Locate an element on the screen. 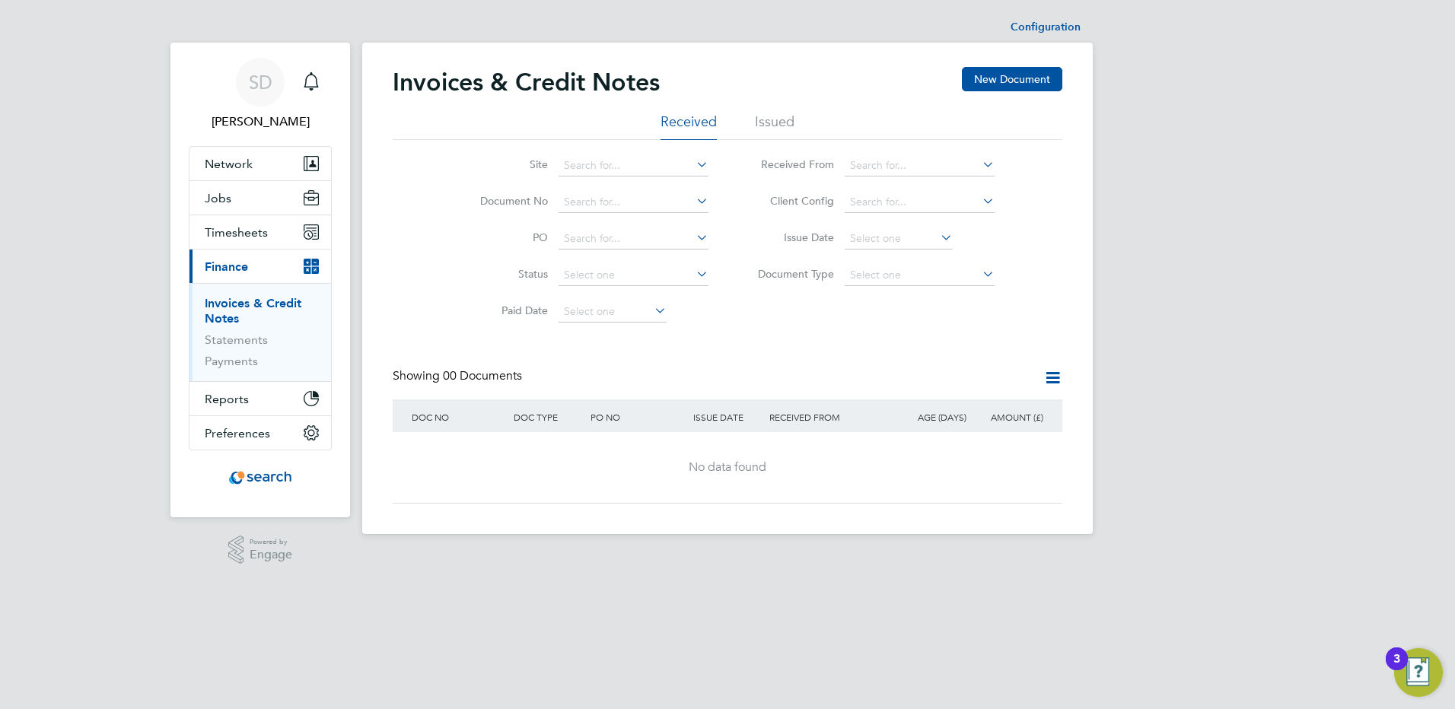  span: Jobs is located at coordinates (218, 198).